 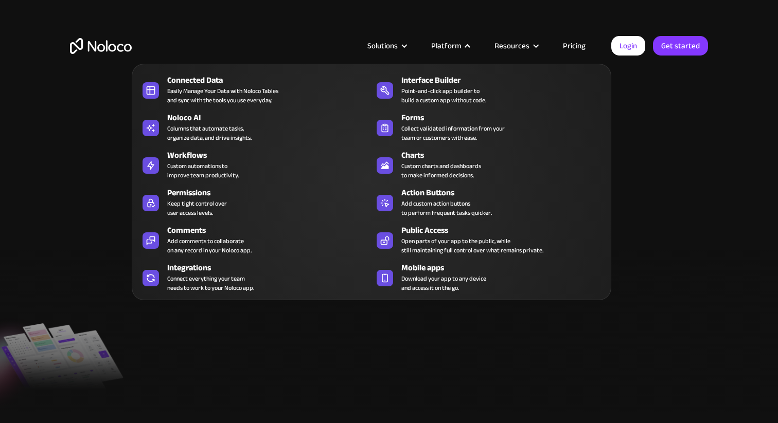 I want to click on div: Add comments to collaborate on any record in your Noloco app., so click(x=209, y=246).